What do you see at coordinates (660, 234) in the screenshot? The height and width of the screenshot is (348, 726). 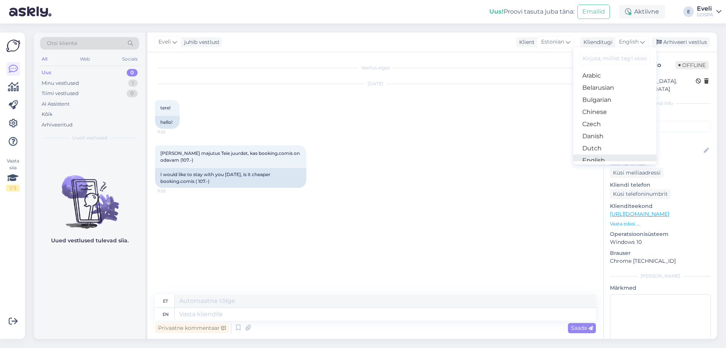 I see `p: Operatsioonisüsteem` at bounding box center [660, 234].